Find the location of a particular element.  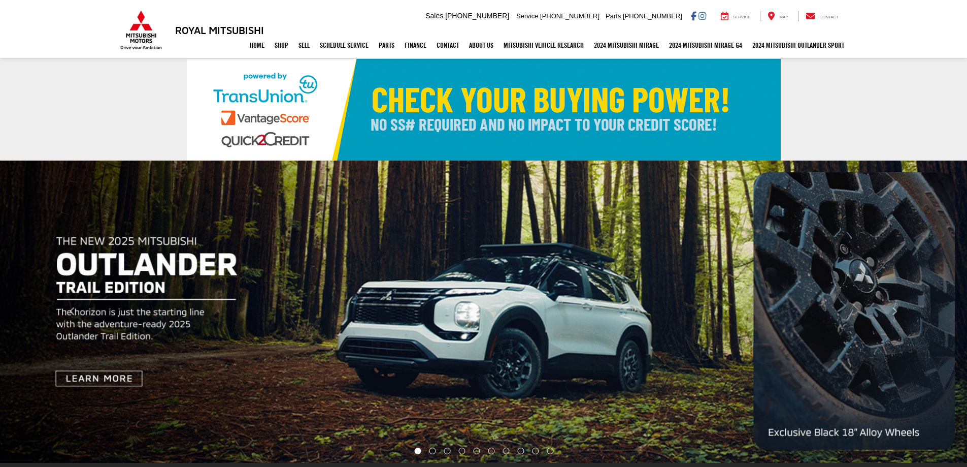

a: 2024 Mitsubishi Mirage G4 is located at coordinates (706, 45).